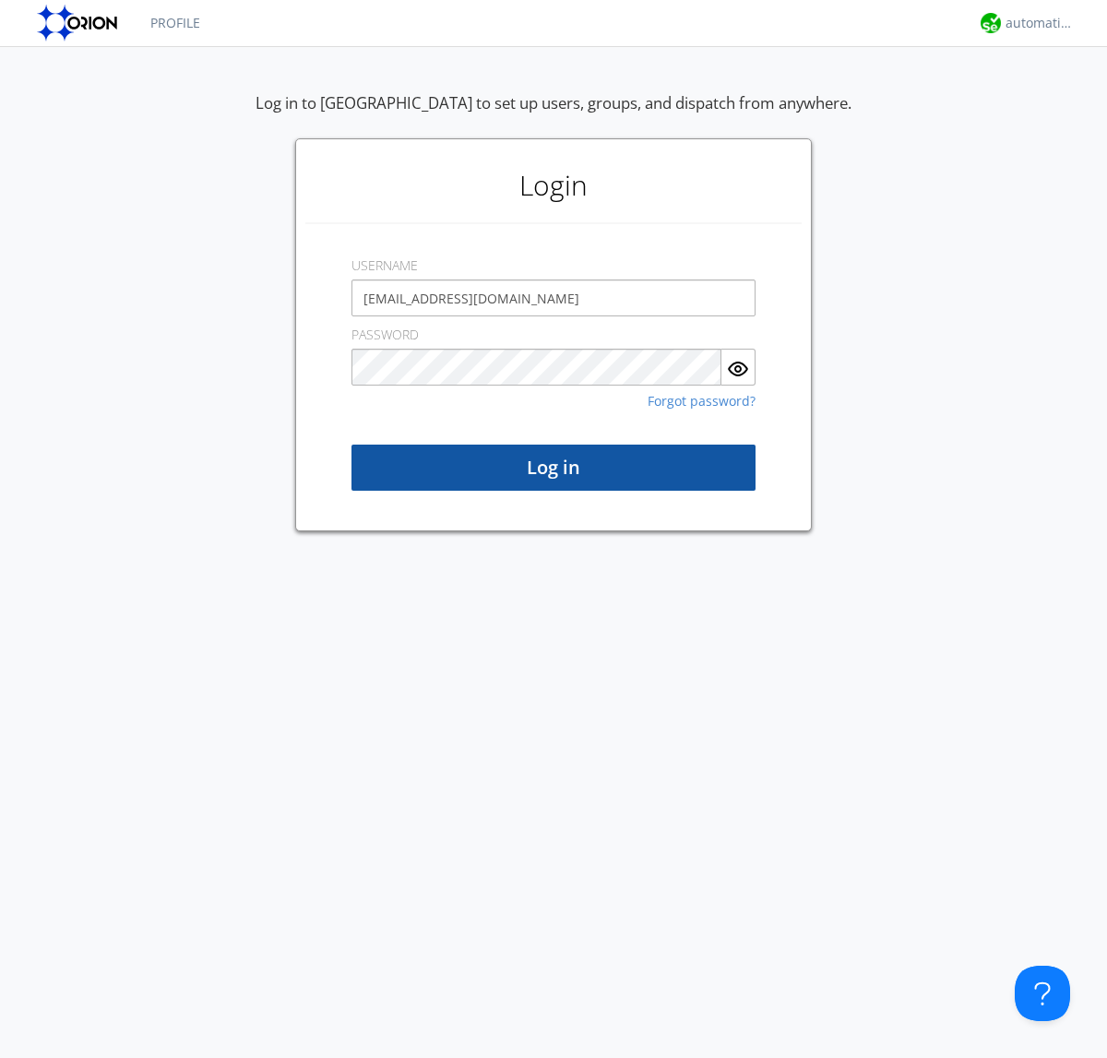 This screenshot has height=1058, width=1107. What do you see at coordinates (738, 367) in the screenshot?
I see `button: Show Password` at bounding box center [738, 367].